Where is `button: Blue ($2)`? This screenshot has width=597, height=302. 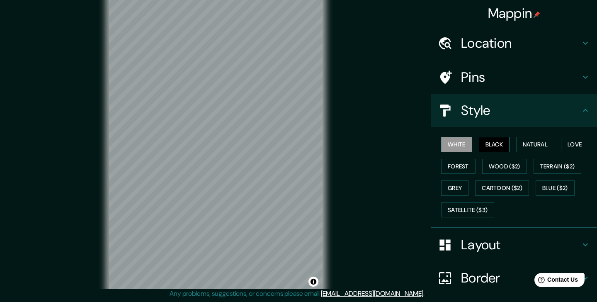 button: Blue ($2) is located at coordinates (555, 188).